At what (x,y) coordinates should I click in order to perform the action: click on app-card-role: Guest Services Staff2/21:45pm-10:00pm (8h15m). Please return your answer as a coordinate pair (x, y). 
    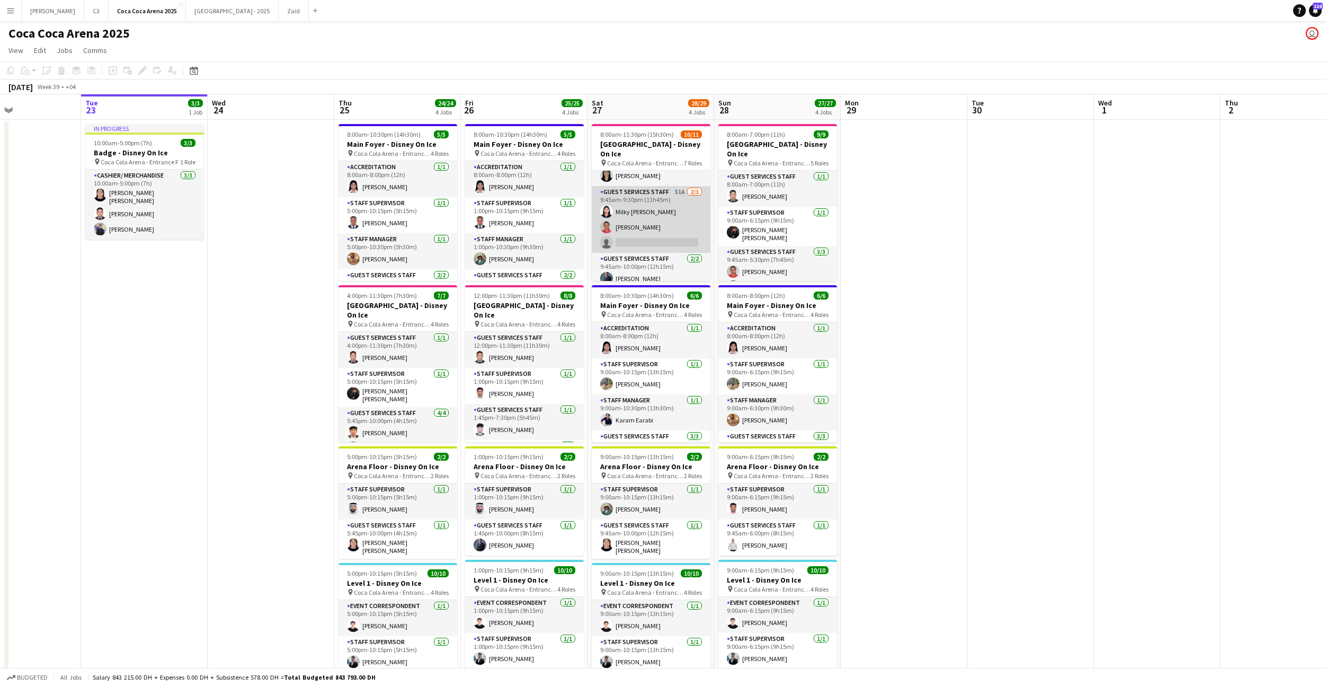
    Looking at the image, I should click on (525, 296).